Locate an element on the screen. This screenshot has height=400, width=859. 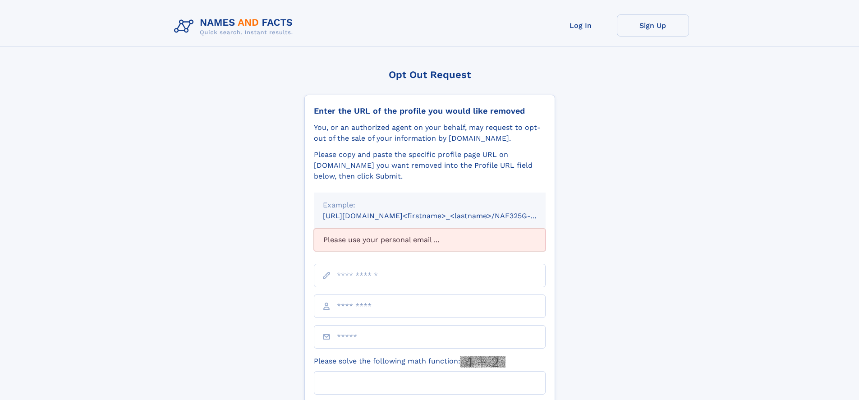
div: You, or an authorized agent on your behalf, may request to opt-out of the sale of your informatio... is located at coordinates (430, 133).